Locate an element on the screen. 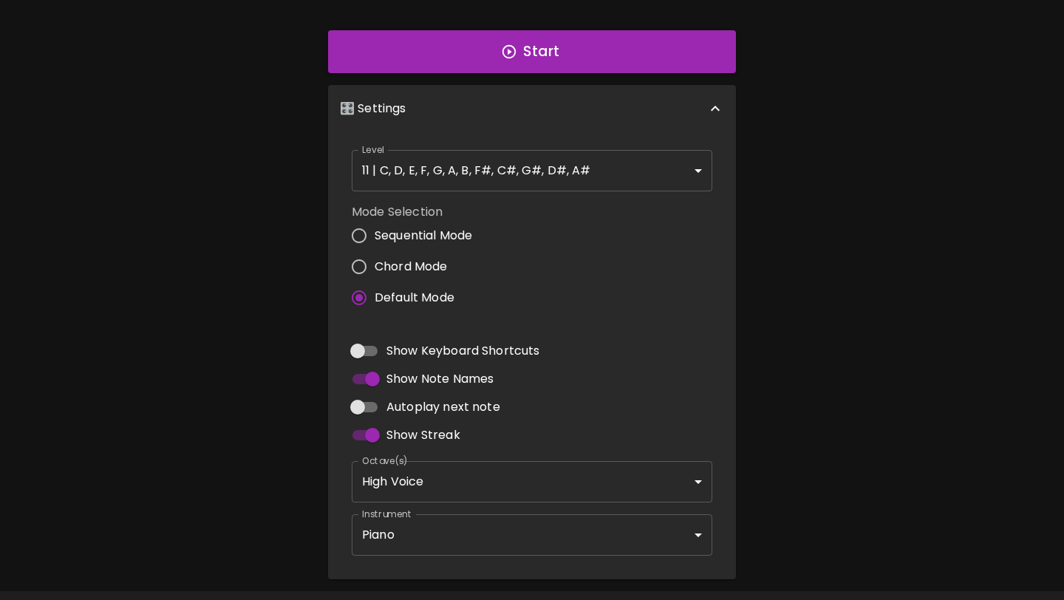 Image resolution: width=1064 pixels, height=600 pixels. label: Level is located at coordinates (373, 149).